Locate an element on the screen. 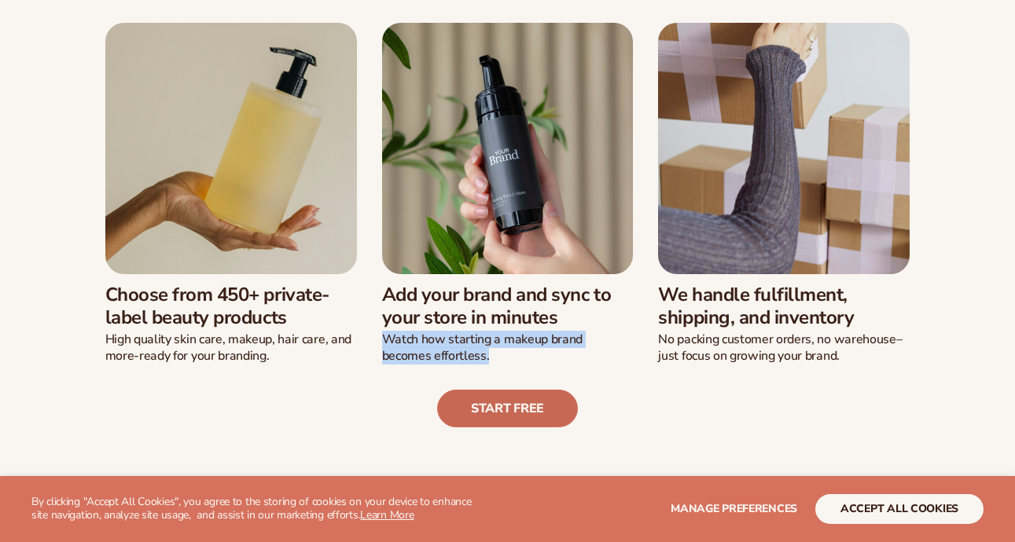  p: High quality skin care, makeup, hair care, and more-ready for your branding. is located at coordinates (231, 348).